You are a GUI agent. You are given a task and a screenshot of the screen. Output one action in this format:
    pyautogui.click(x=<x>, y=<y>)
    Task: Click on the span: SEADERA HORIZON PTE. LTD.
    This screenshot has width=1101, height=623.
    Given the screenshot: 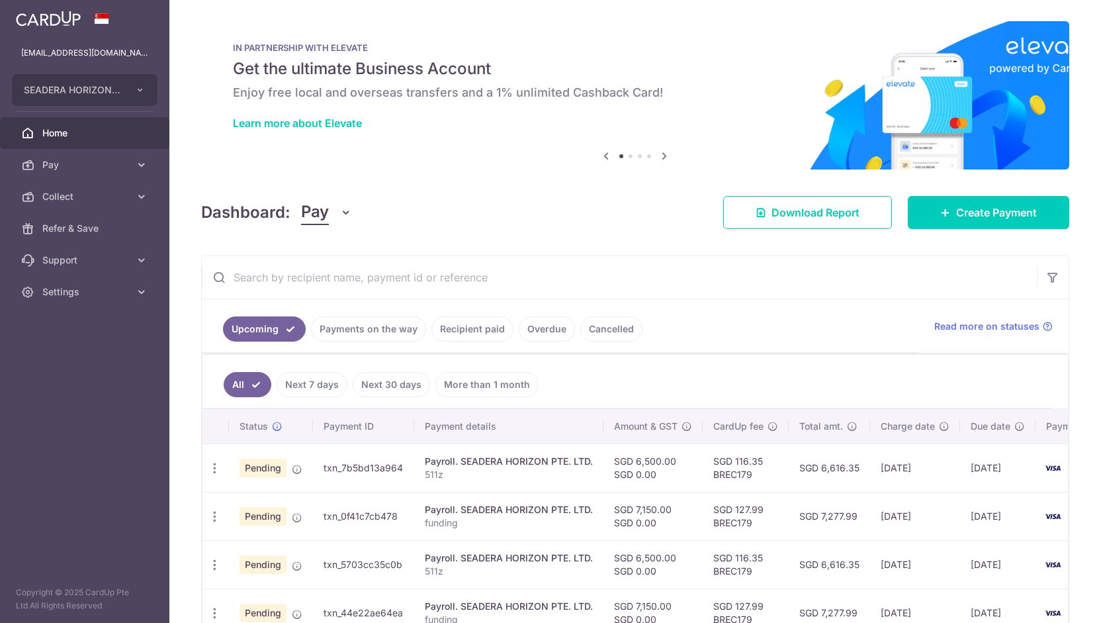 What is the action you would take?
    pyautogui.click(x=73, y=90)
    